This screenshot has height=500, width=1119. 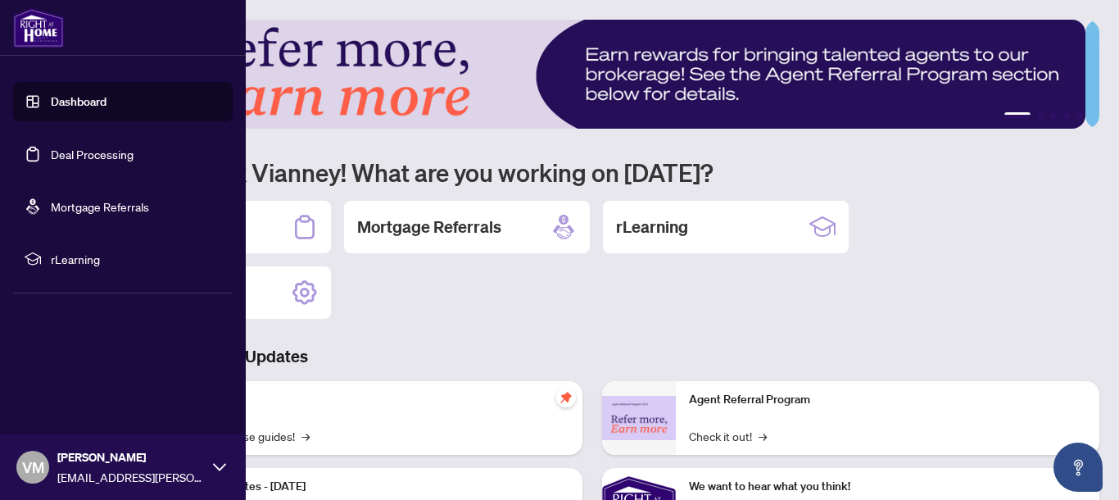 I want to click on button: 1, so click(x=1018, y=116).